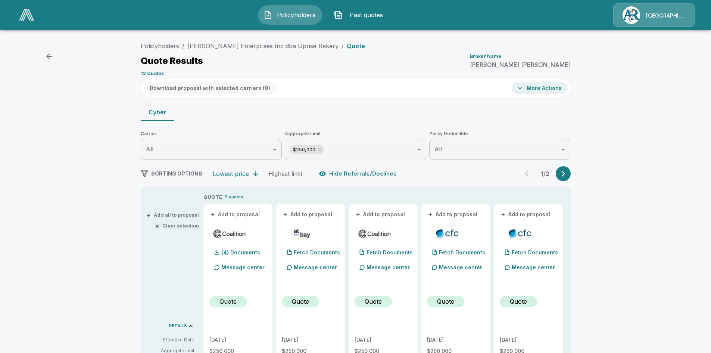 This screenshot has height=353, width=711. I want to click on p: DETAILS, so click(178, 326).